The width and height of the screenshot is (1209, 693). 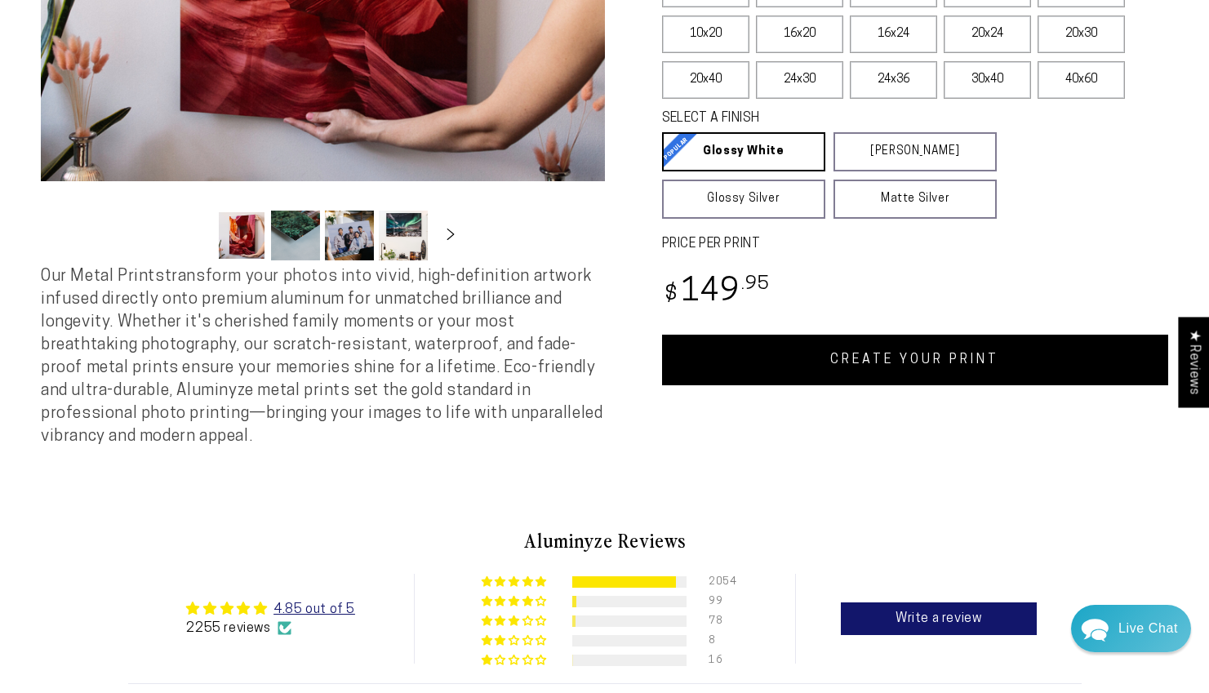 I want to click on div: 8, so click(x=719, y=641).